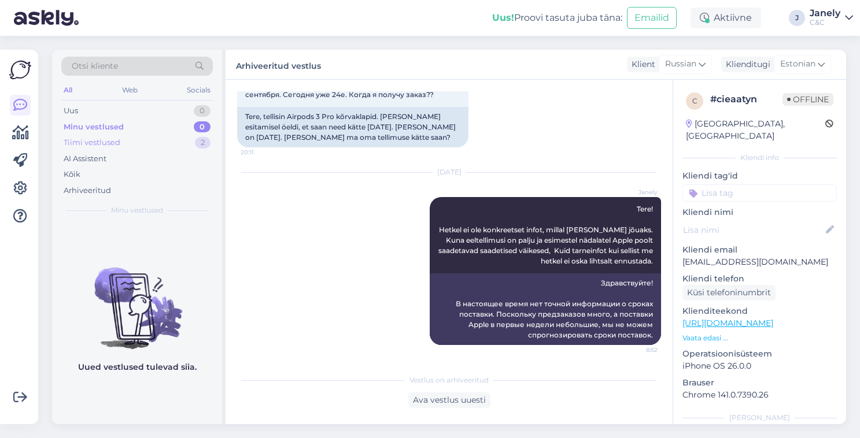 This screenshot has width=860, height=438. Describe the element at coordinates (797, 64) in the screenshot. I see `span: Estonian` at that location.